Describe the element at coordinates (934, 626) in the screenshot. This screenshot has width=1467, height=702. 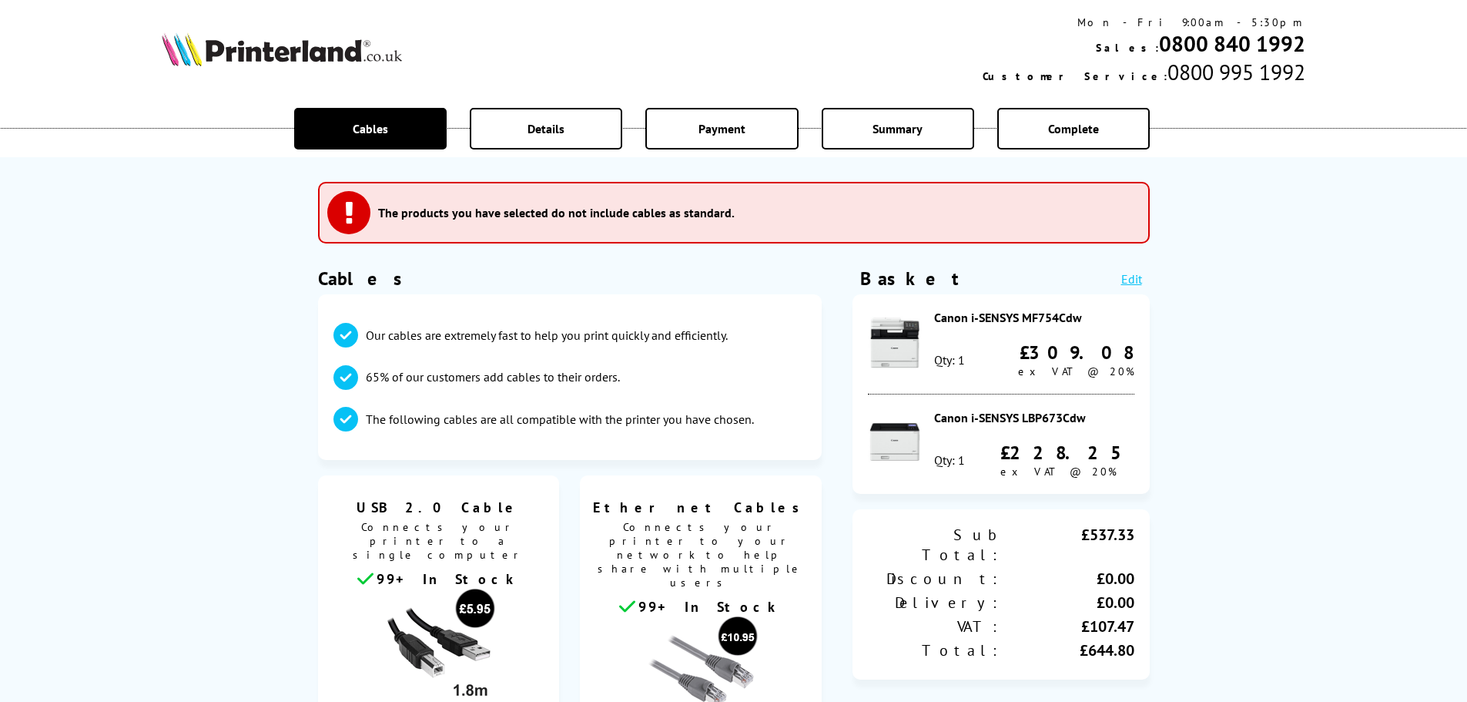
I see `div: VAT:` at that location.